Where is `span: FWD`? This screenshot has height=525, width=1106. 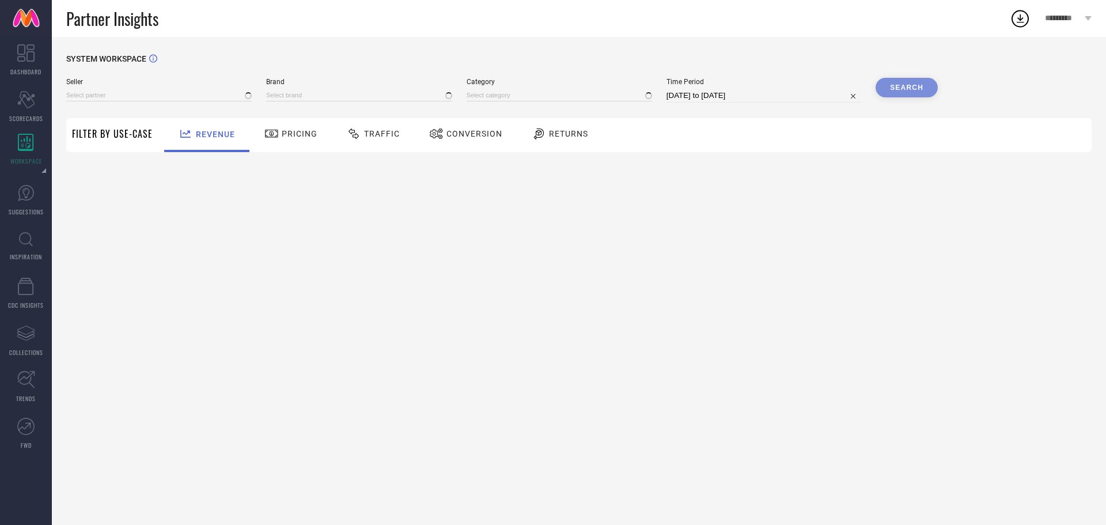 span: FWD is located at coordinates (26, 445).